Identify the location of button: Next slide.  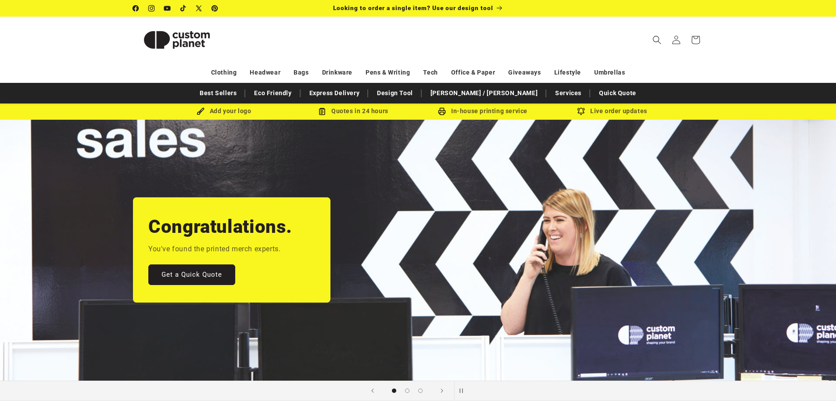
(442, 391).